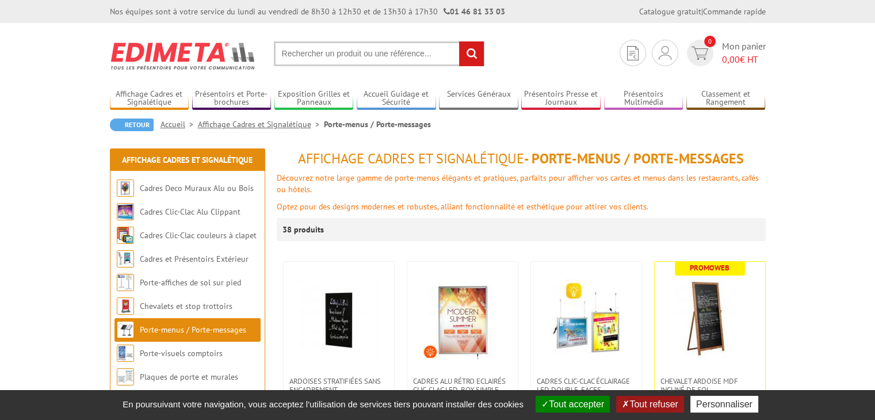 The height and width of the screenshot is (420, 875). Describe the element at coordinates (339, 385) in the screenshot. I see `span: Ardoises stratifiées sans encadrement` at that location.